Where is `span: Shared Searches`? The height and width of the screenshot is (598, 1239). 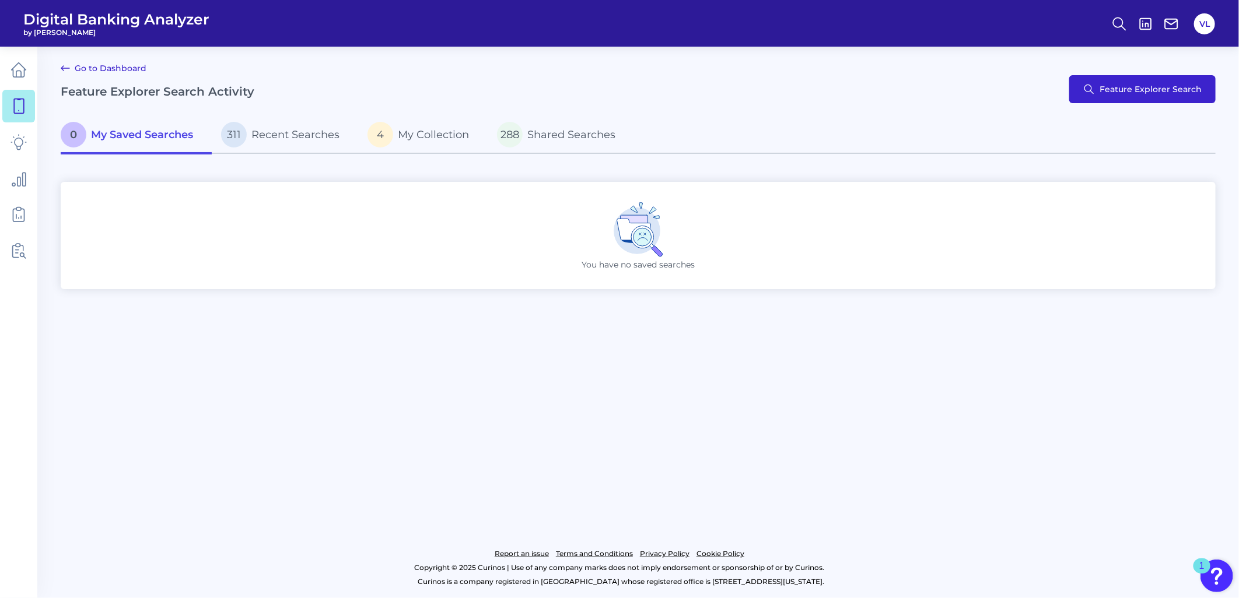 span: Shared Searches is located at coordinates (571, 135).